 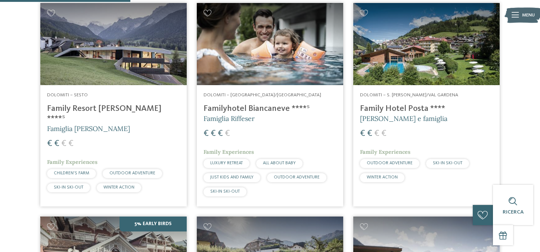 I want to click on span: ALL ABOUT BABY, so click(x=279, y=163).